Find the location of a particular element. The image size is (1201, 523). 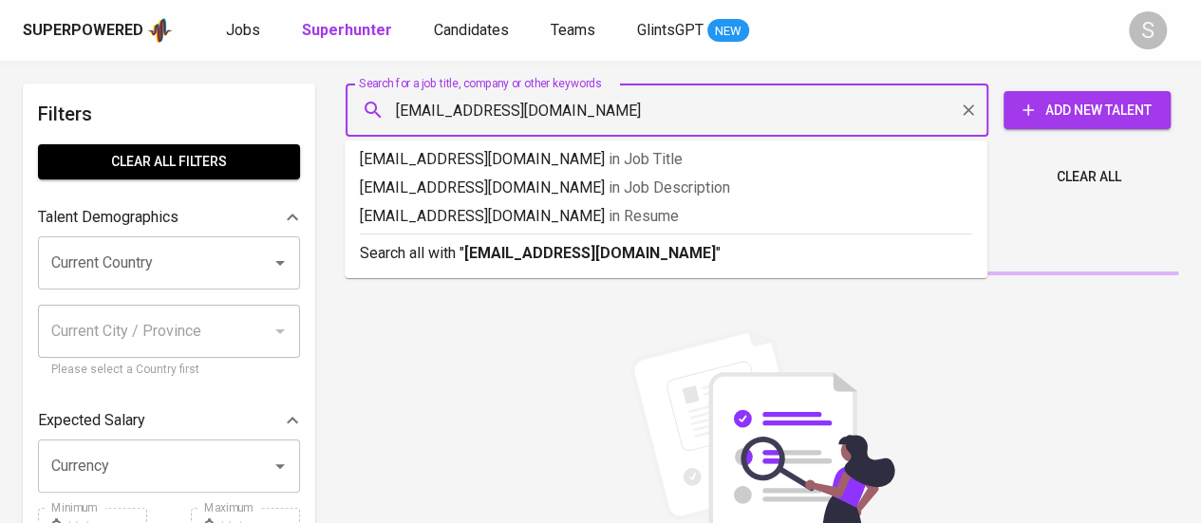

button: Add New Talent is located at coordinates (1087, 110).